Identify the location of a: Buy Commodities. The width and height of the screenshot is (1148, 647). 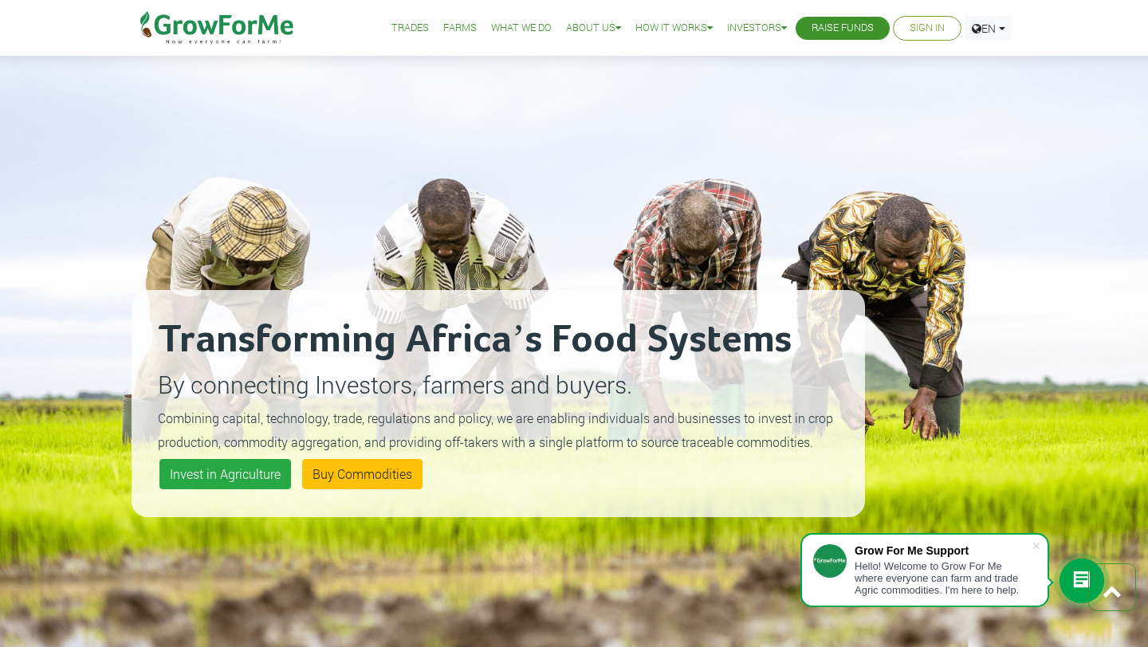
(362, 474).